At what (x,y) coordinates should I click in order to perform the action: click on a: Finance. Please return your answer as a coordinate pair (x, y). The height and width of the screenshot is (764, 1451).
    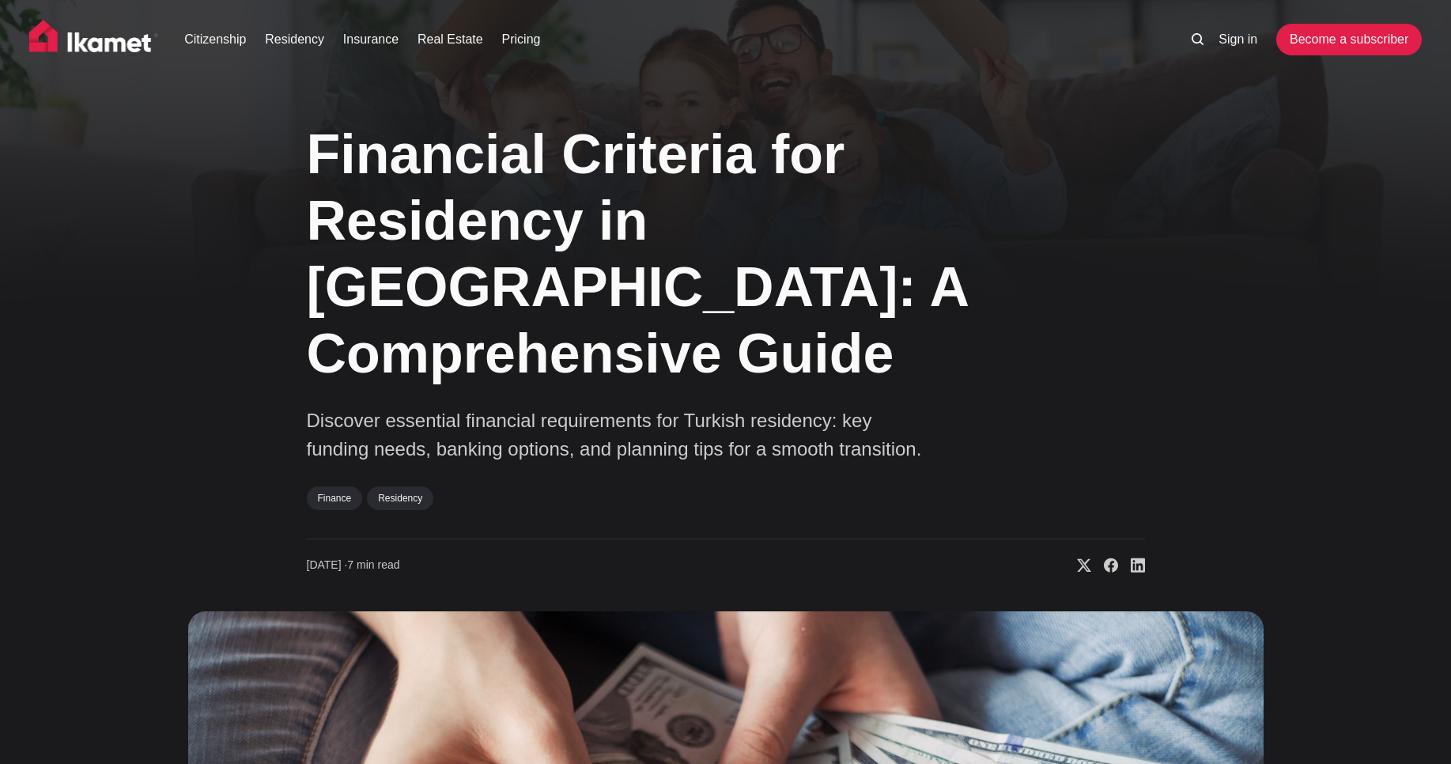
    Looking at the image, I should click on (334, 498).